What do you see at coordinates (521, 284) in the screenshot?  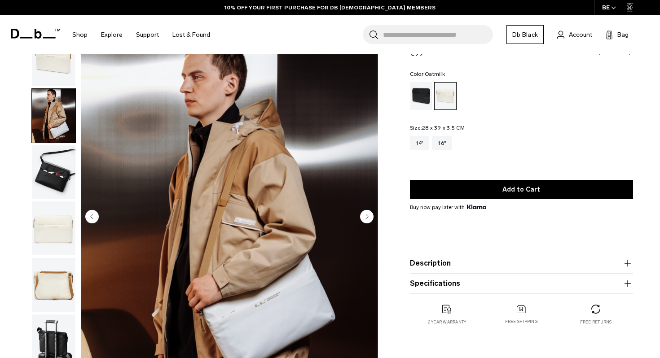 I see `button: Specifications` at bounding box center [521, 284].